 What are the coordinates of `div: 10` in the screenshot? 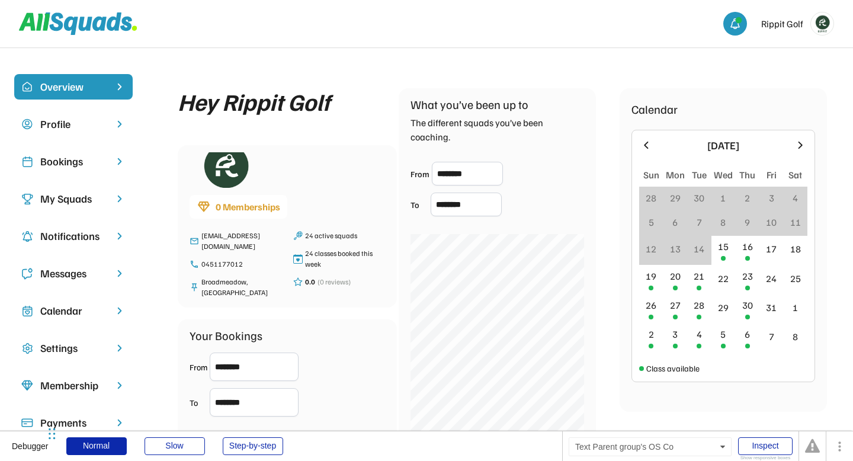 It's located at (771, 222).